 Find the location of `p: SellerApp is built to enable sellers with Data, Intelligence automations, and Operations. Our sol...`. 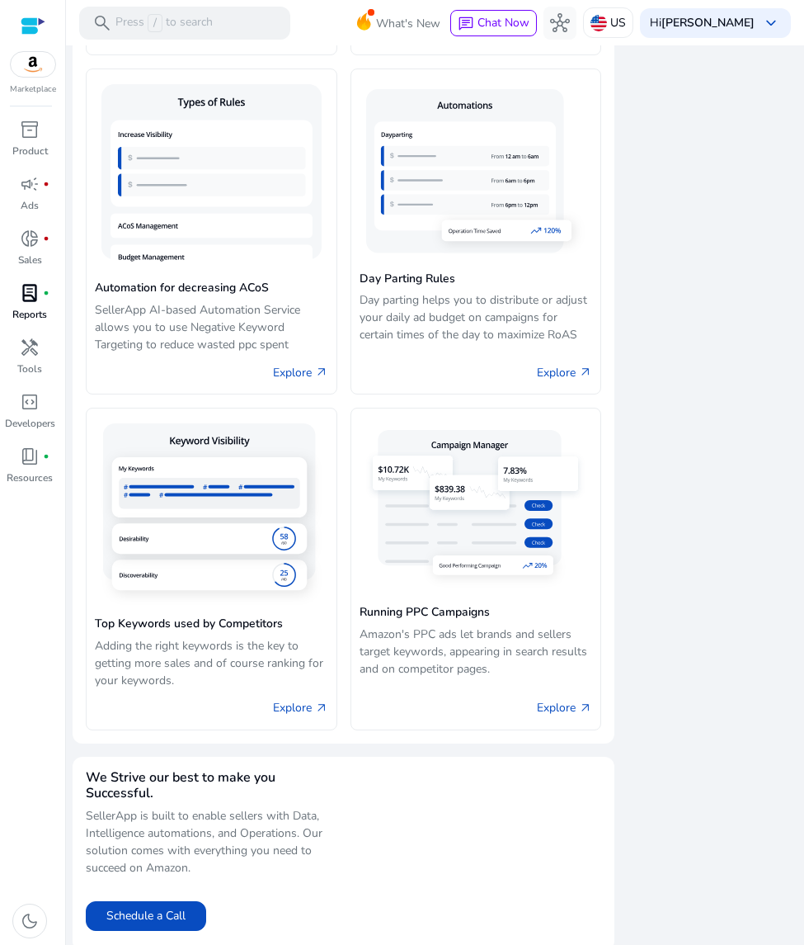

p: SellerApp is built to enable sellers with Data, Intelligence automations, and Operations. Our sol... is located at coordinates (214, 841).